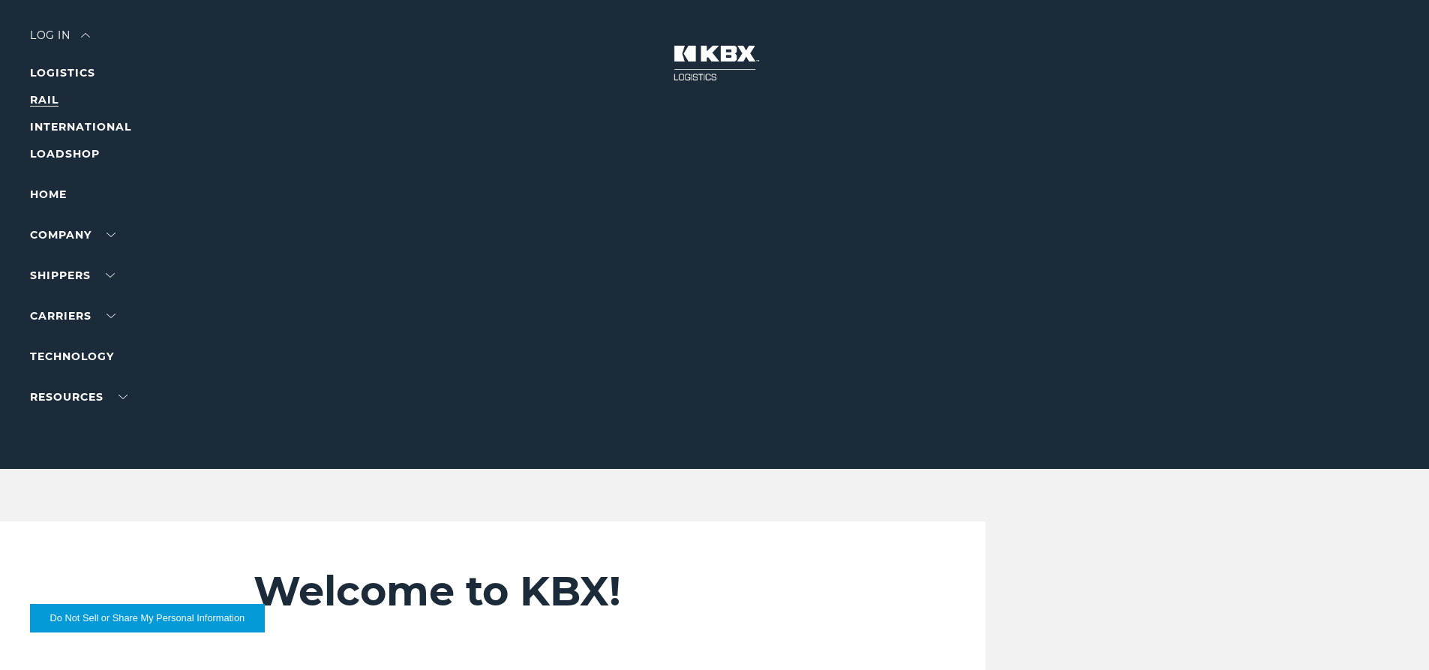  What do you see at coordinates (575, 591) in the screenshot?
I see `h2: Welcome to KBX!` at bounding box center [575, 591].